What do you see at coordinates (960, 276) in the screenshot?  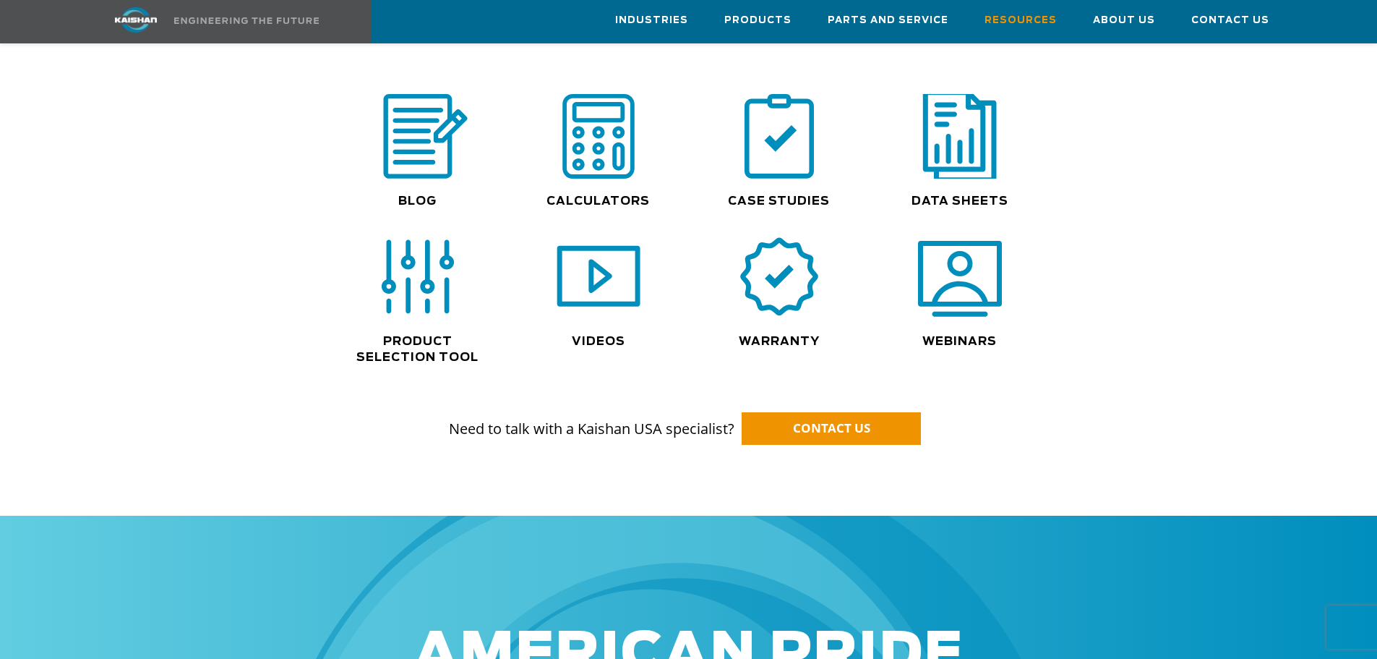 I see `img: webinars icon` at bounding box center [960, 276].